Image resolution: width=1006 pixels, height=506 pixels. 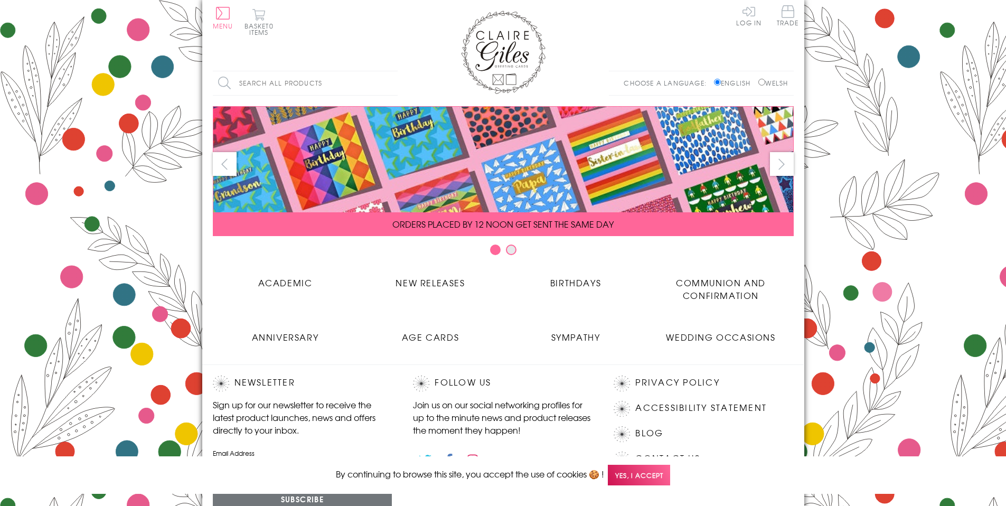 What do you see at coordinates (495, 250) in the screenshot?
I see `button: Carousel Page 1 (Current Slide)` at bounding box center [495, 250].